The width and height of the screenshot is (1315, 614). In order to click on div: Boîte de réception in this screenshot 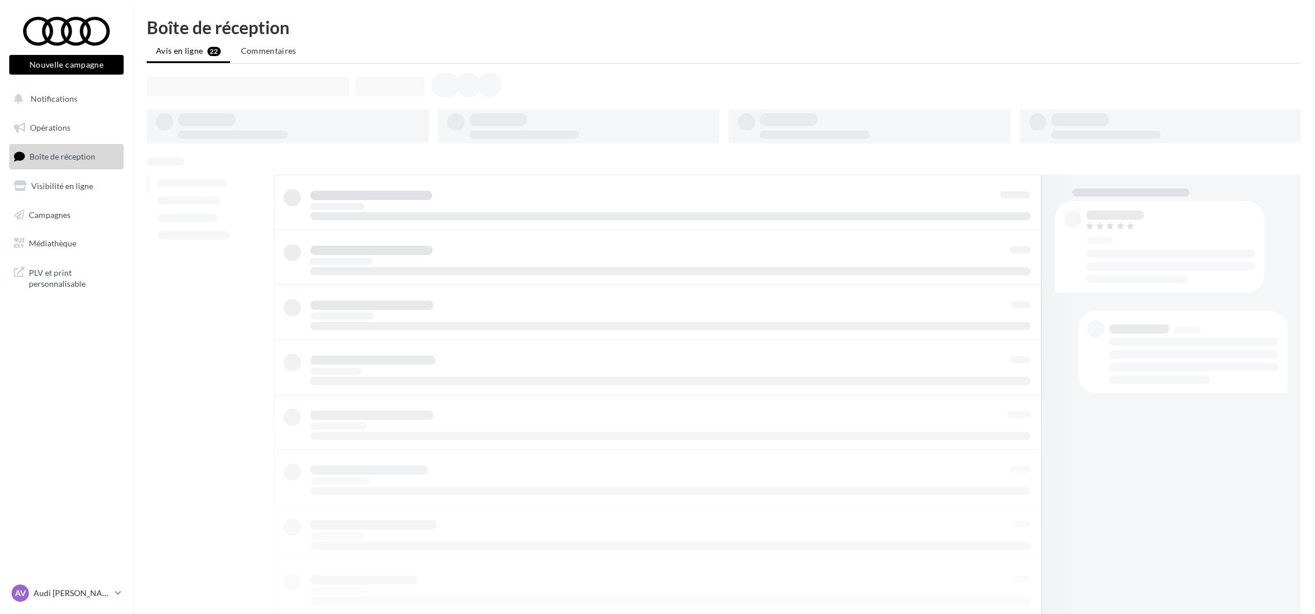, I will do `click(724, 27)`.